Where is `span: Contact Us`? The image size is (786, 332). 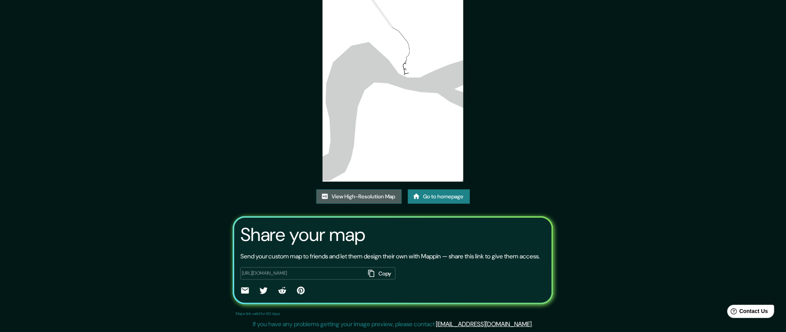
span: Contact Us is located at coordinates (37, 9).